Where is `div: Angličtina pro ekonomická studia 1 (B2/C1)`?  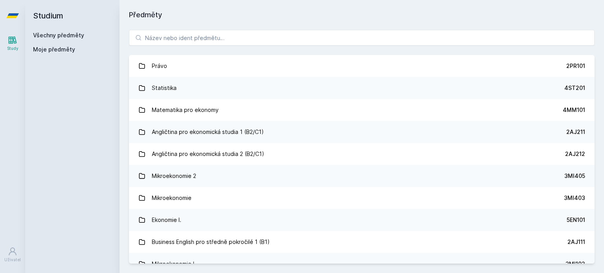
div: Angličtina pro ekonomická studia 1 (B2/C1) is located at coordinates (208, 132).